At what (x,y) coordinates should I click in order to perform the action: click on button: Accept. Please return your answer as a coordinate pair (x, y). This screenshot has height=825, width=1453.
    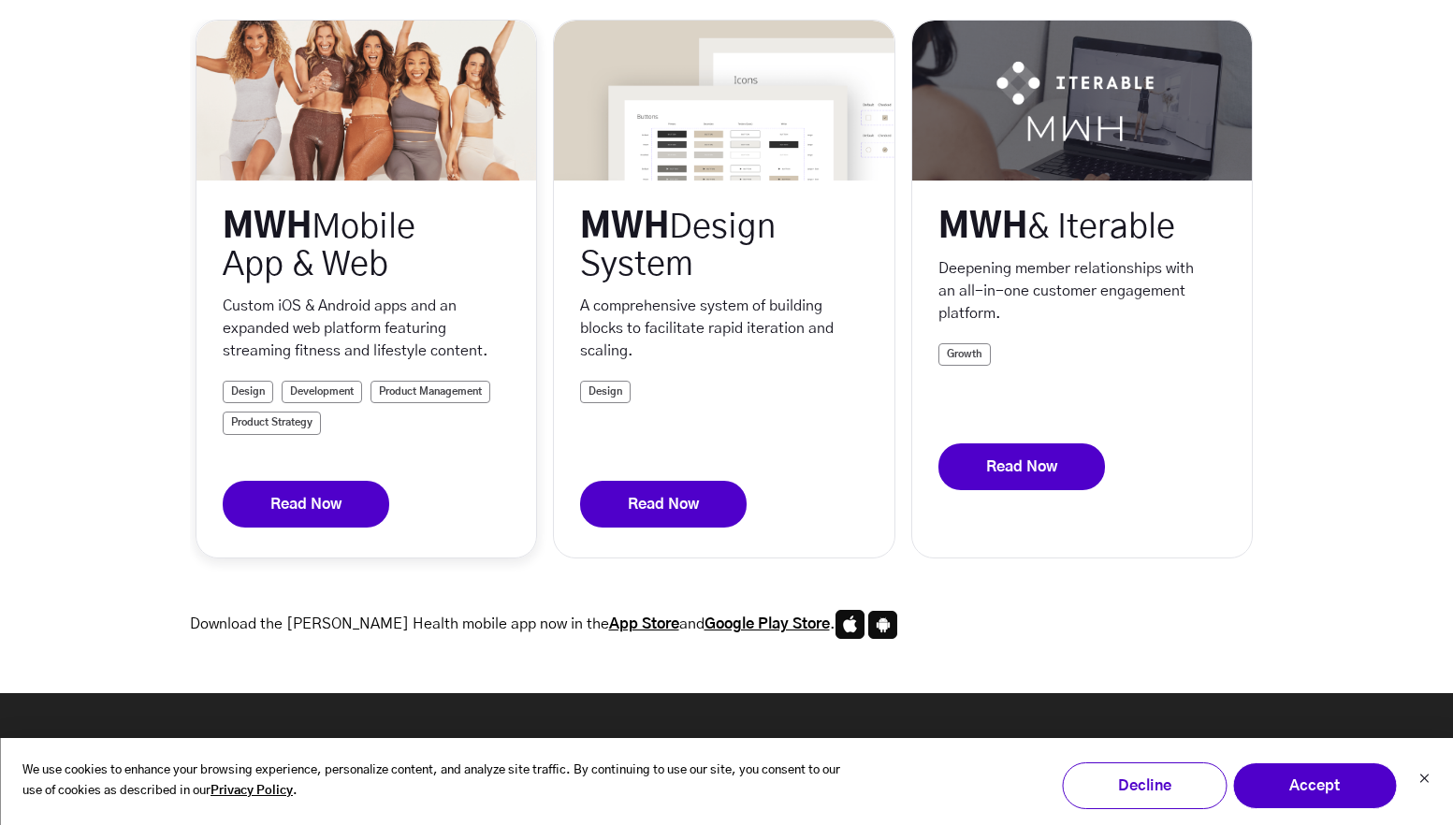
    Looking at the image, I should click on (1315, 786).